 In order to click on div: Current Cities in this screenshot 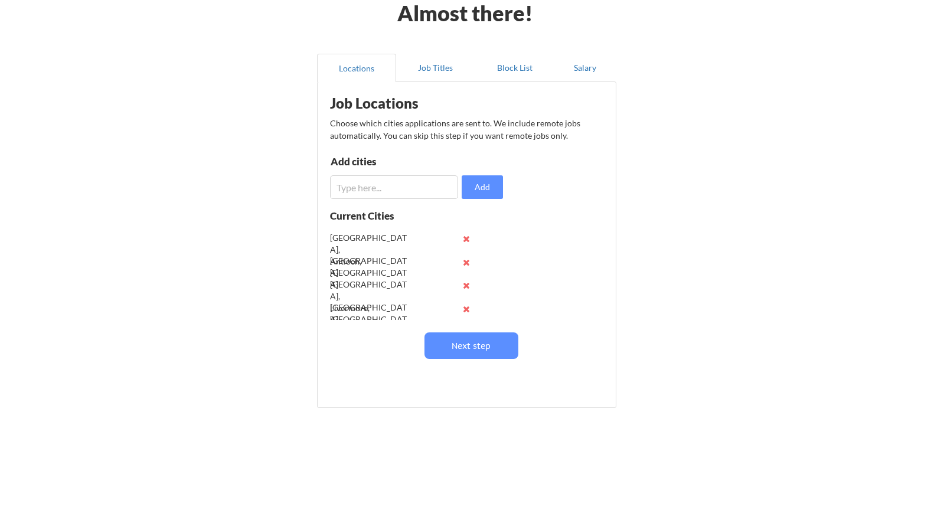, I will do `click(375, 215)`.